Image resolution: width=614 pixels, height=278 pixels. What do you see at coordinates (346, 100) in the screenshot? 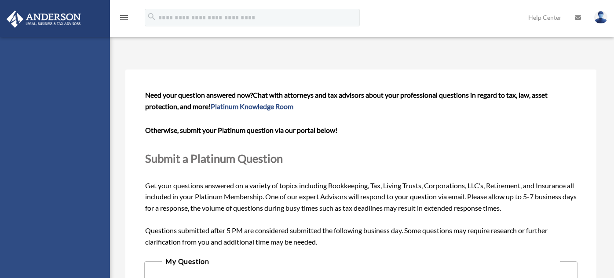
I see `span: Chat with attorneys and tax advisors about your professional questions in regard to tax, law, ass...` at bounding box center [346, 100].